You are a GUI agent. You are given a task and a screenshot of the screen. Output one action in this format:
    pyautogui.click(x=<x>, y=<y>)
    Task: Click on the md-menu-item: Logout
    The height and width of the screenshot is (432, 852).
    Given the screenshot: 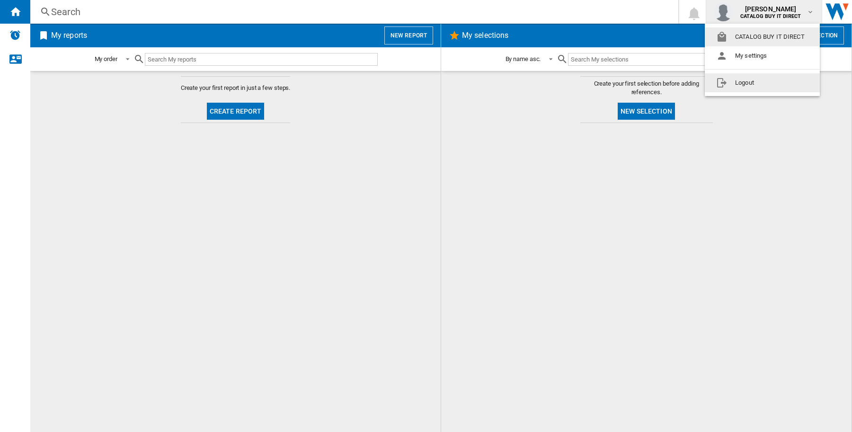 What is the action you would take?
    pyautogui.click(x=762, y=83)
    